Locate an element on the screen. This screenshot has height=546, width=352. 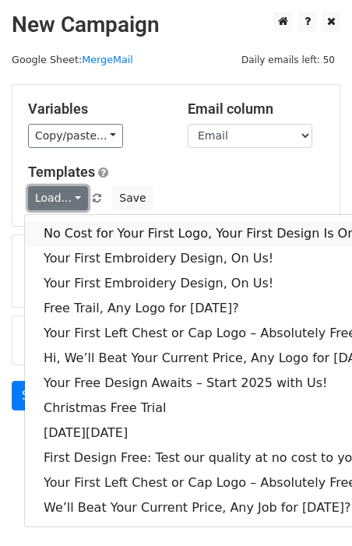
span: Daily emails left: 50 is located at coordinates (288, 60).